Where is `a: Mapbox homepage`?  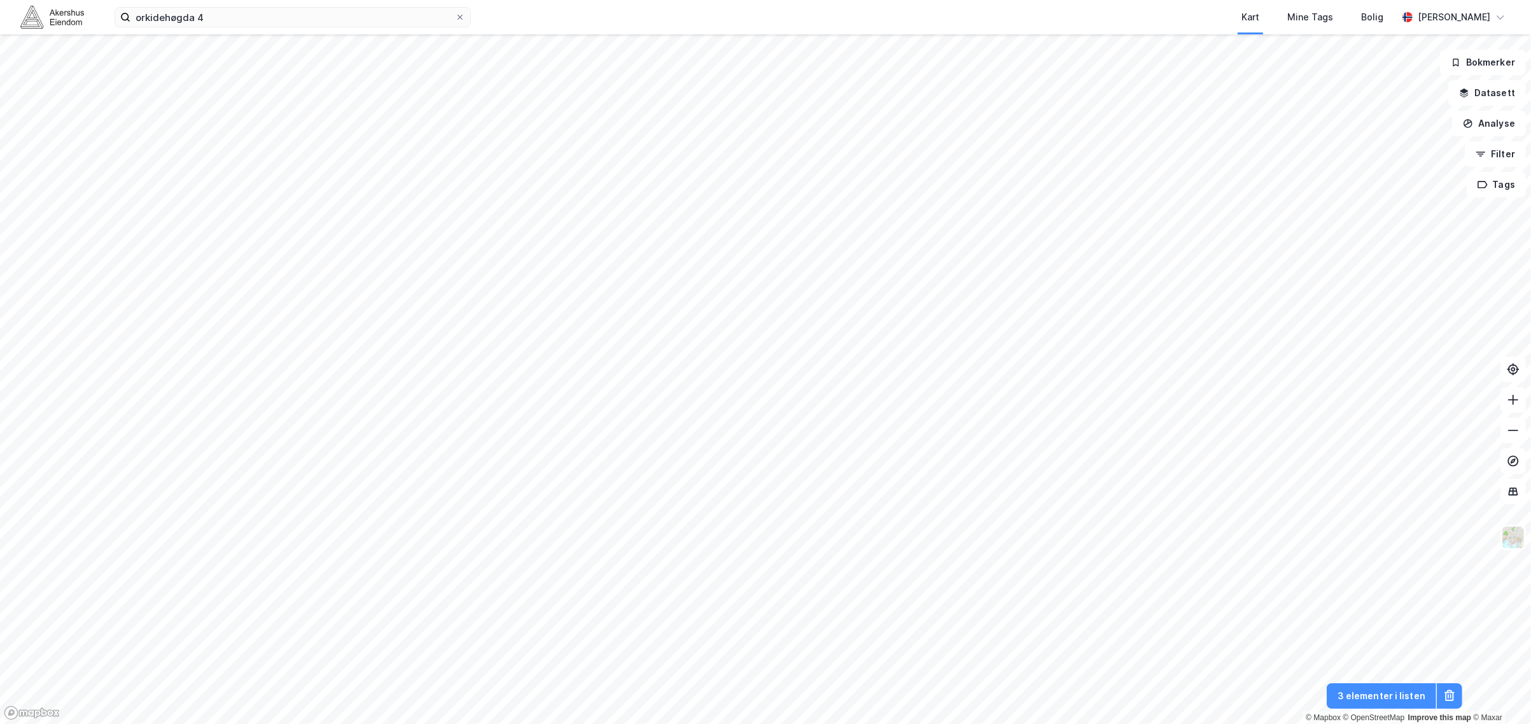
a: Mapbox homepage is located at coordinates (32, 712).